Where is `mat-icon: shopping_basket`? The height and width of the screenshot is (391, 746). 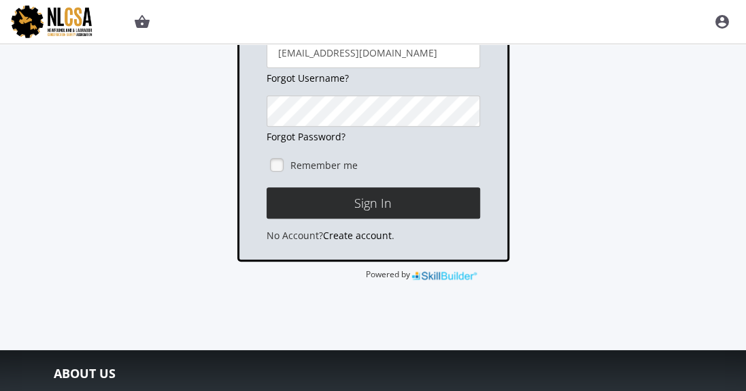 mat-icon: shopping_basket is located at coordinates (142, 22).